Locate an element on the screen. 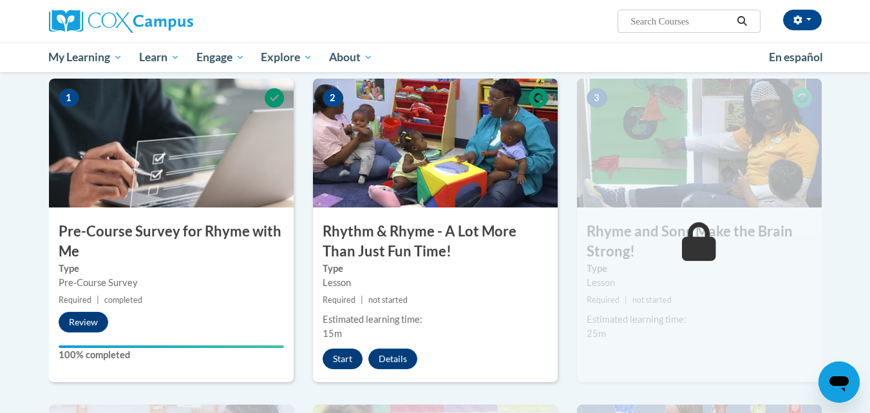 The image size is (870, 413). span: 3 is located at coordinates (597, 98).